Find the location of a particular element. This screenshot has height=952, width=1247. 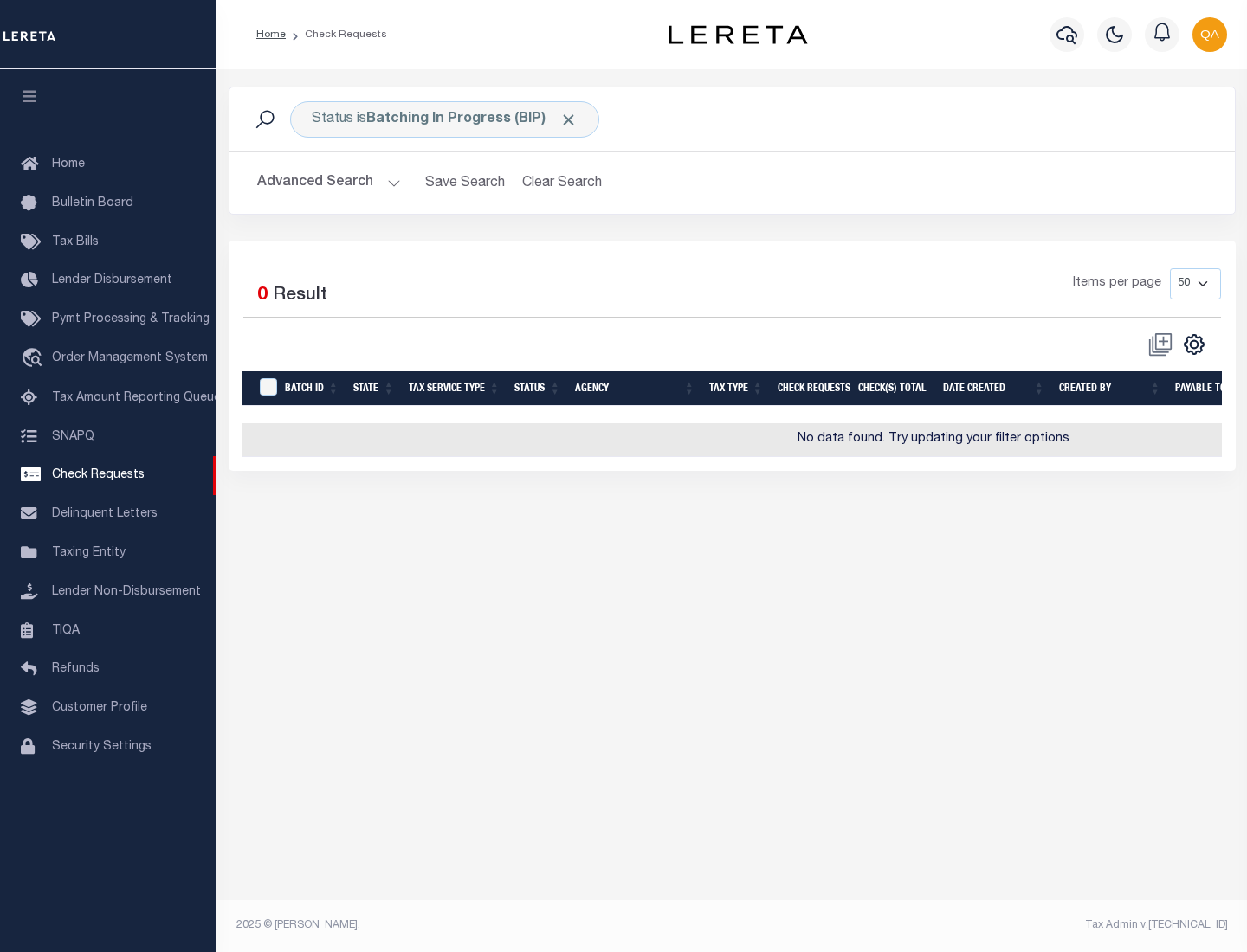

th: Tax Type: activate to sort column ascending is located at coordinates (736, 388).